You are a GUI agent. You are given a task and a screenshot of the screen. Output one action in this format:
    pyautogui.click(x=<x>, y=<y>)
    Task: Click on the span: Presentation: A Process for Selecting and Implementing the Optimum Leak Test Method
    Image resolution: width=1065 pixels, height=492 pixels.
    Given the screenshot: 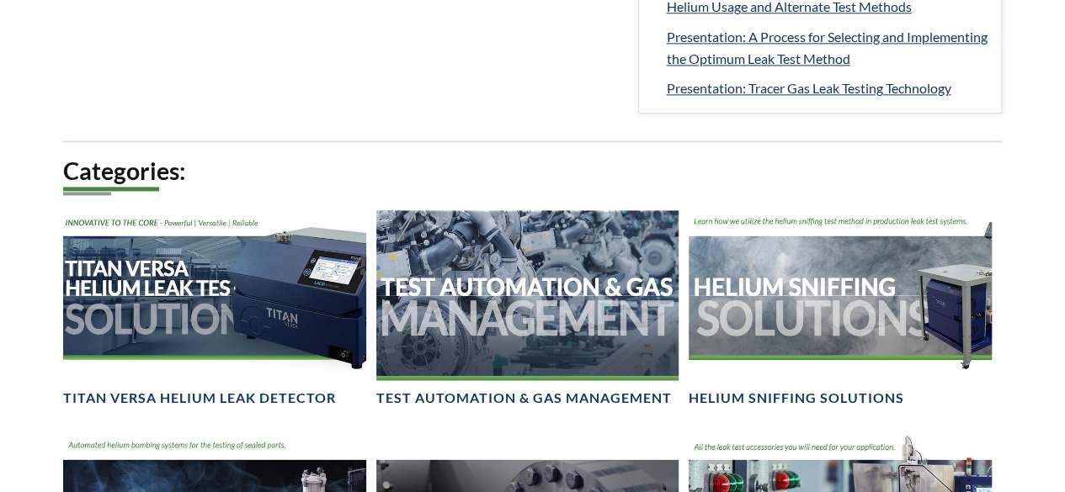 What is the action you would take?
    pyautogui.click(x=826, y=47)
    